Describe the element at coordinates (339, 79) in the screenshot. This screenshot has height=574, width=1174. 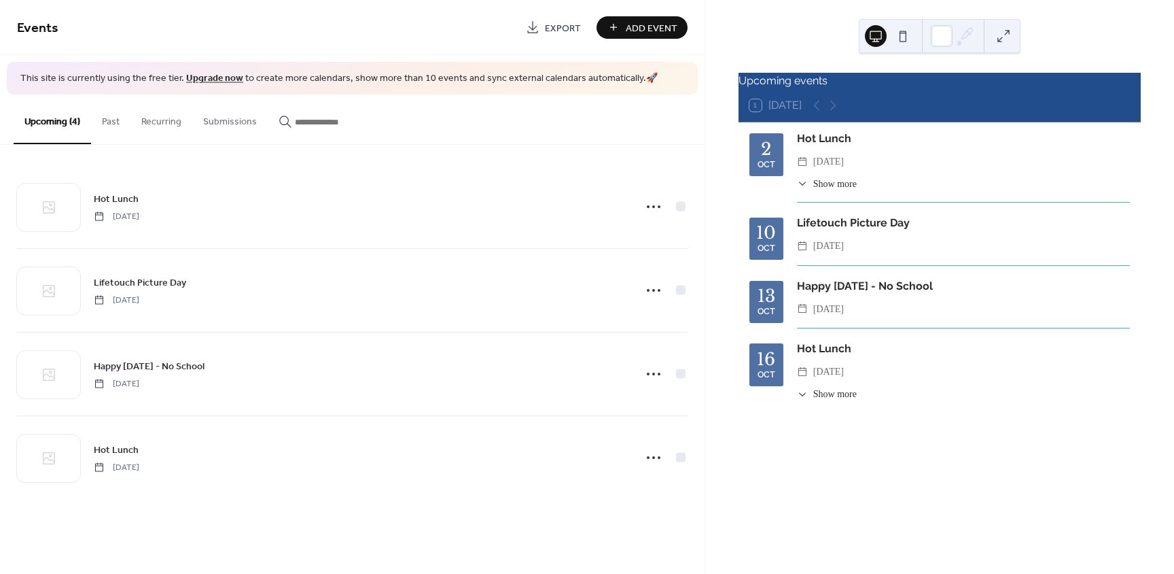
I see `span: This site is currently using the free tier. to create more calendars, show more than 10 events an...` at that location.